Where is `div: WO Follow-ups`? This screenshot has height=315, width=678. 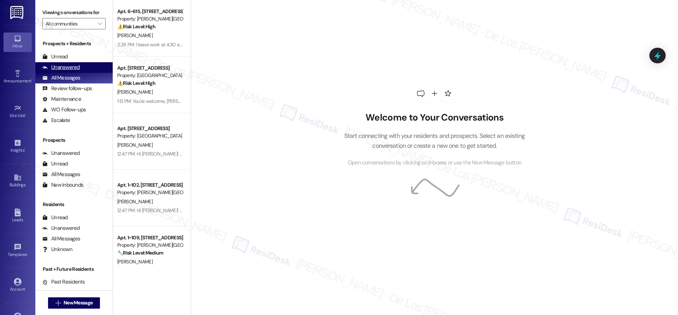
div: WO Follow-ups is located at coordinates (64, 109).